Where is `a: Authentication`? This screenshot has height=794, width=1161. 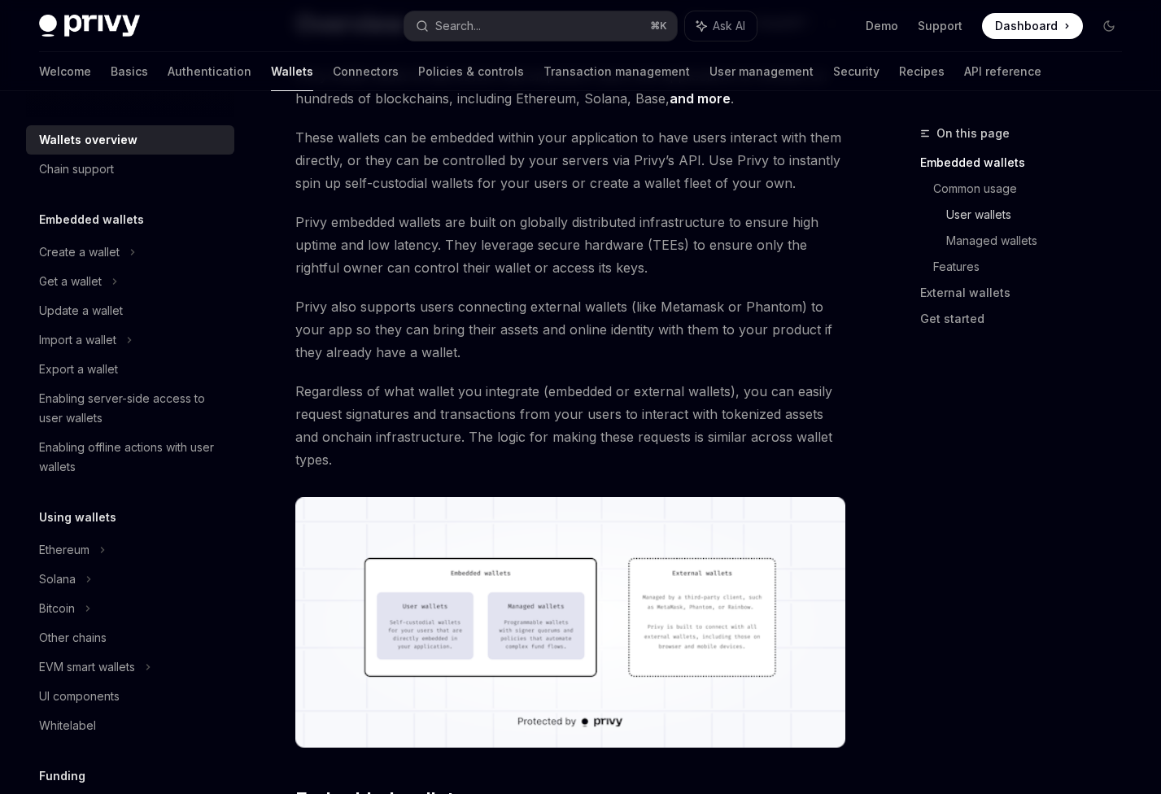
a: Authentication is located at coordinates (209, 72).